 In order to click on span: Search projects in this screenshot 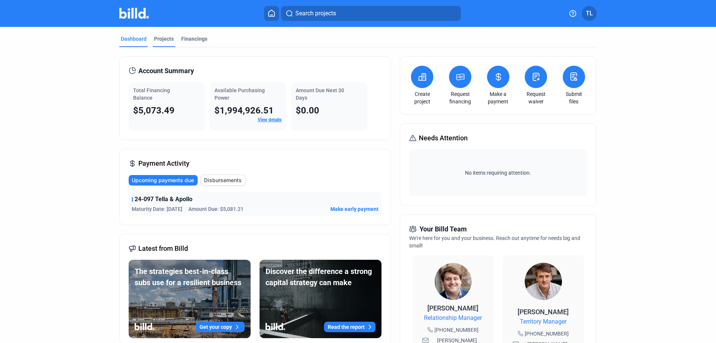, I will do `click(315, 13)`.